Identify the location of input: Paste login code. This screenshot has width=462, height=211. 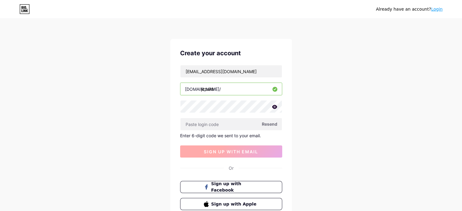
(231, 124).